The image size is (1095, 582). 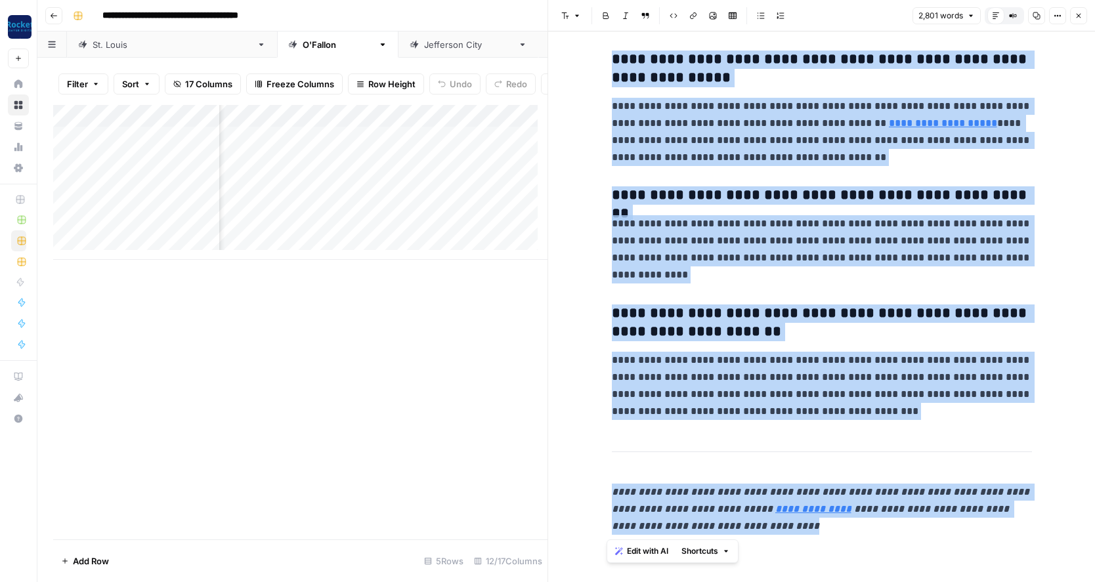 What do you see at coordinates (511, 84) in the screenshot?
I see `button: Redo` at bounding box center [511, 84].